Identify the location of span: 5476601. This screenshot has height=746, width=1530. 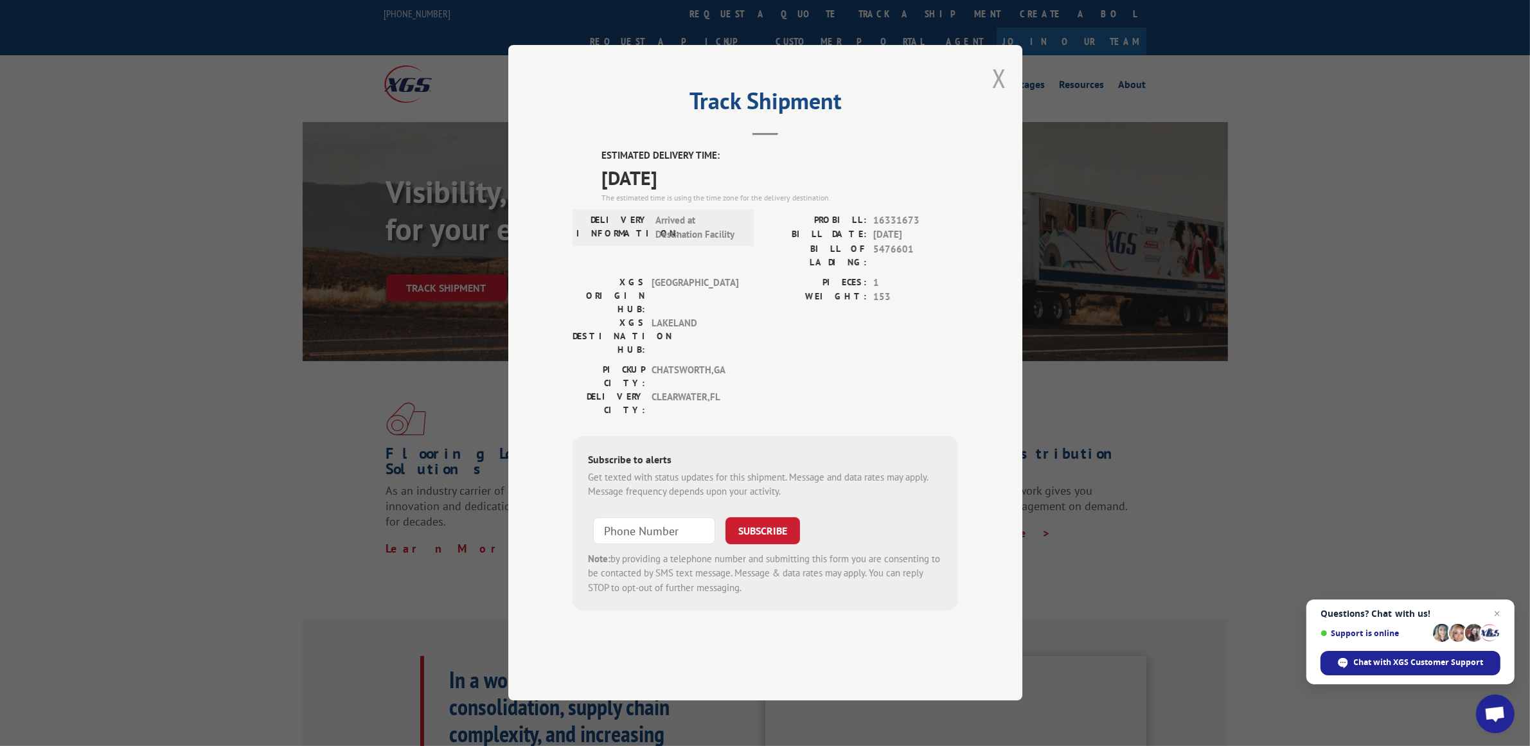
(916, 256).